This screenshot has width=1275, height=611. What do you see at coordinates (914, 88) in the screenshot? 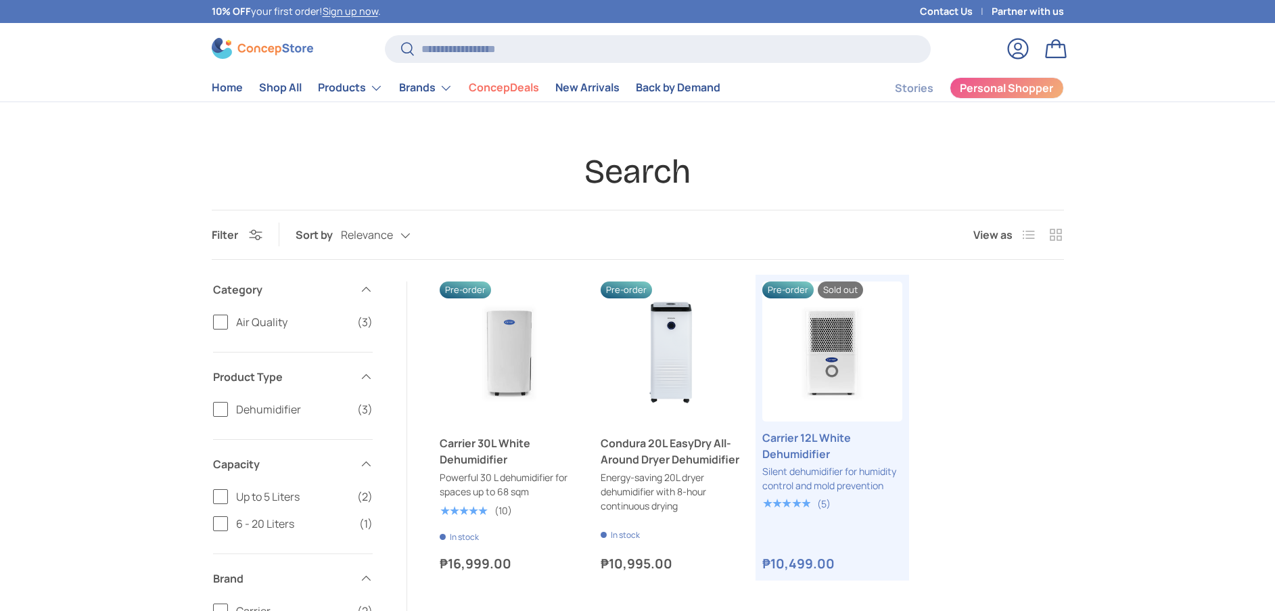
I see `a: Stories` at bounding box center [914, 88].